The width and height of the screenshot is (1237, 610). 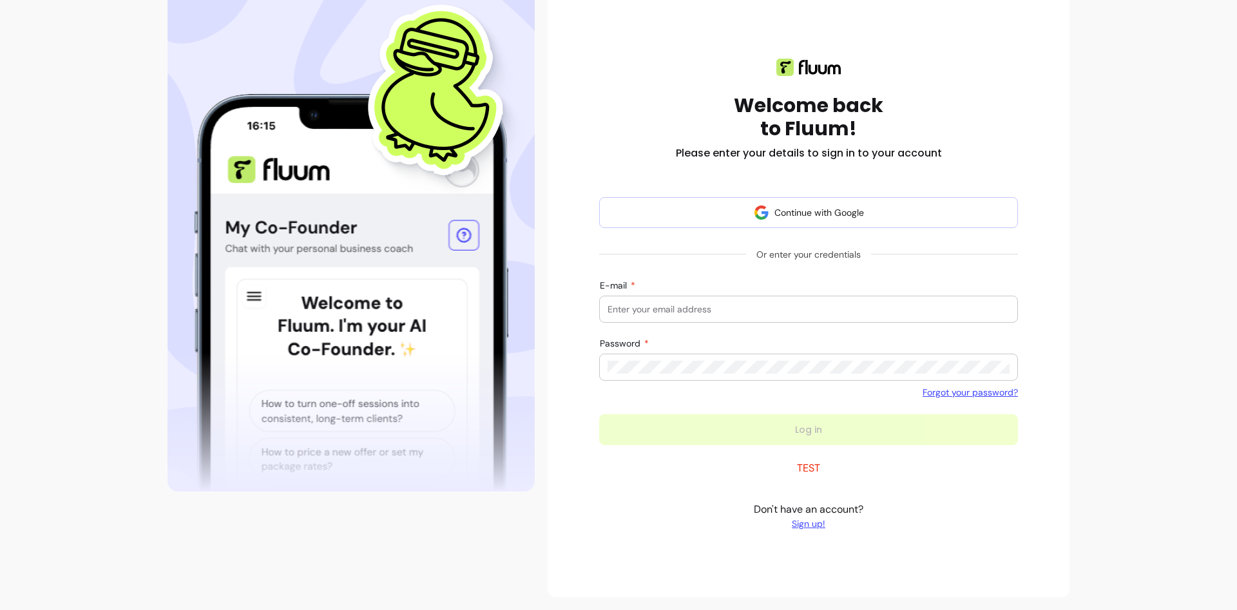 What do you see at coordinates (621, 343) in the screenshot?
I see `span: Password` at bounding box center [621, 343].